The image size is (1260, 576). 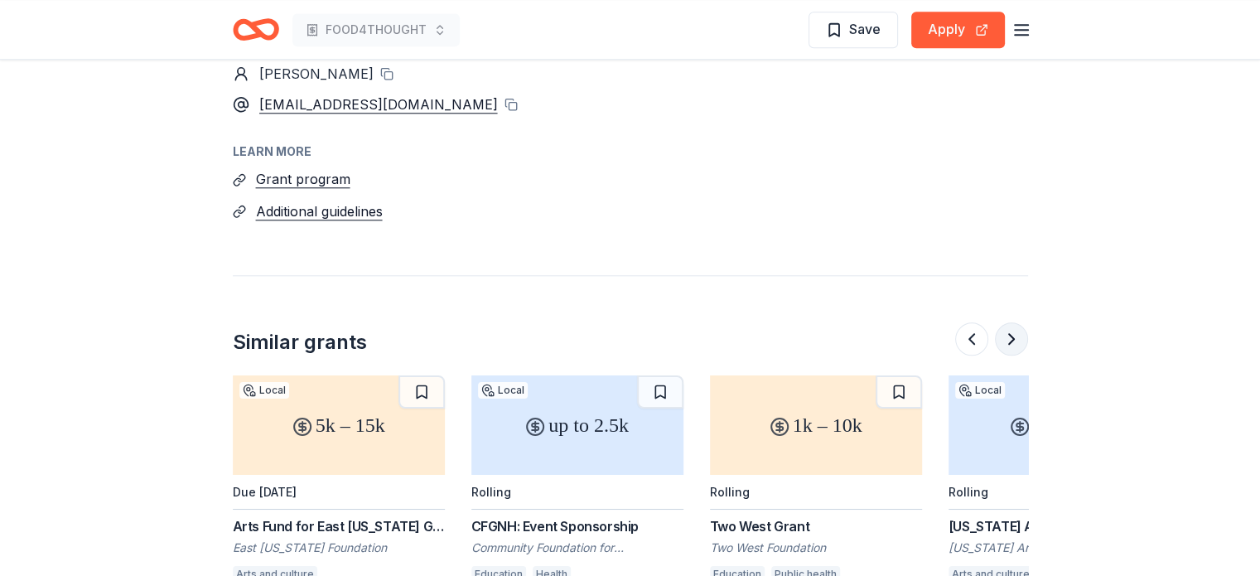 What do you see at coordinates (577, 425) in the screenshot?
I see `div: up to 2.5k` at bounding box center [577, 425].